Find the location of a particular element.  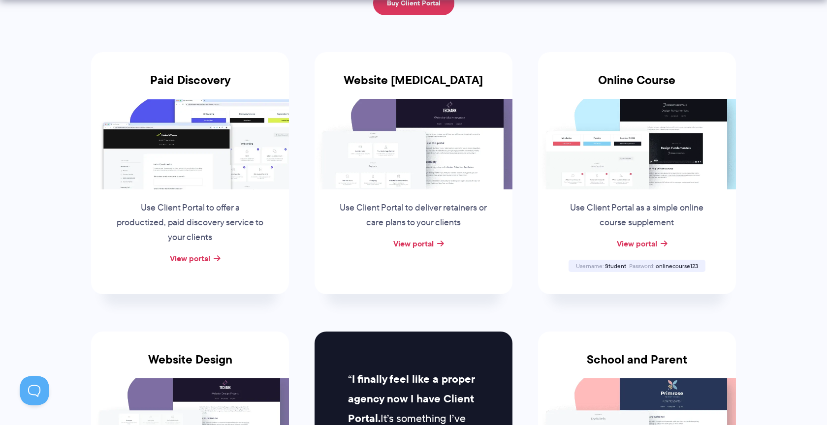

p: Use Client Portal as a simple online course supplement is located at coordinates (637, 216).